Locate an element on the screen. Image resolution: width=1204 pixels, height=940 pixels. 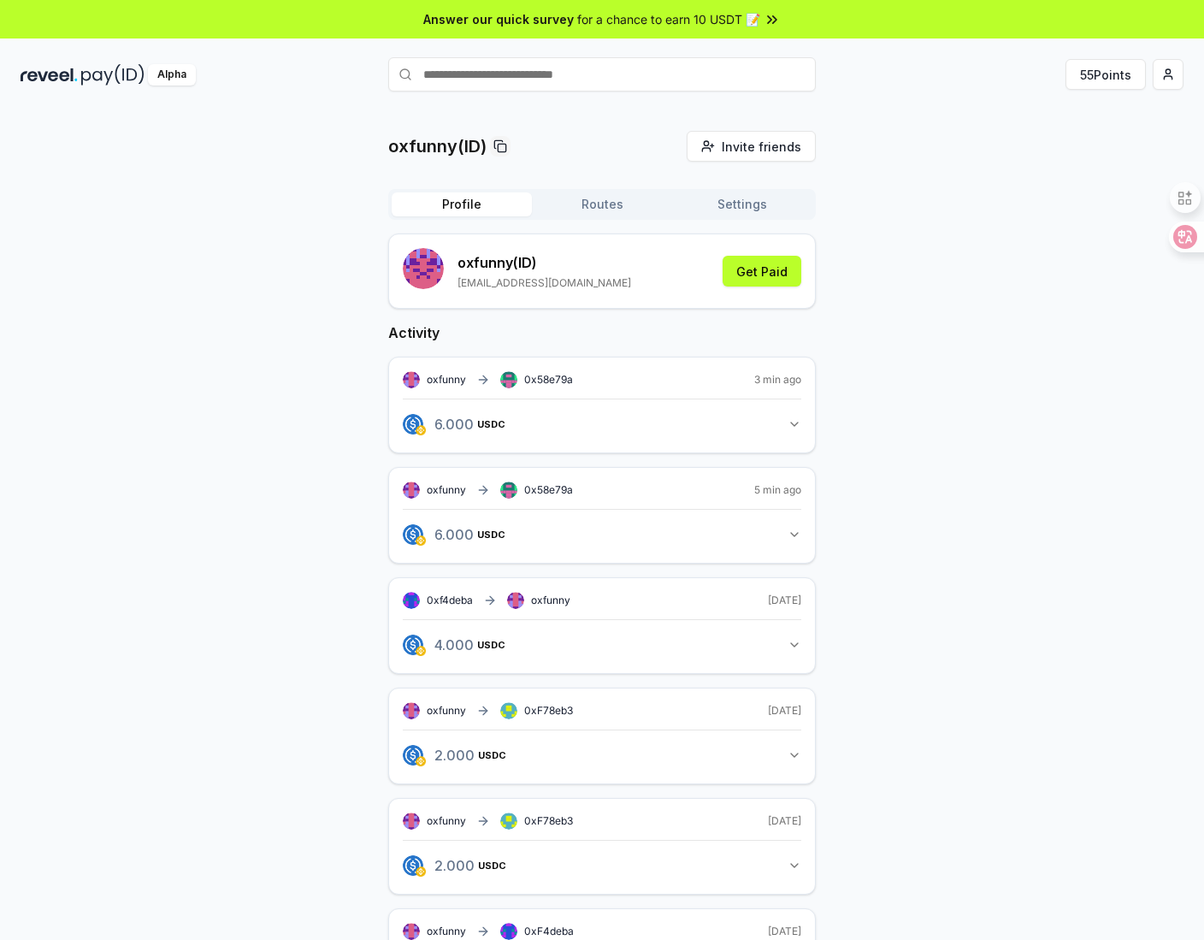
p: oxfunny (ID) is located at coordinates (544, 262).